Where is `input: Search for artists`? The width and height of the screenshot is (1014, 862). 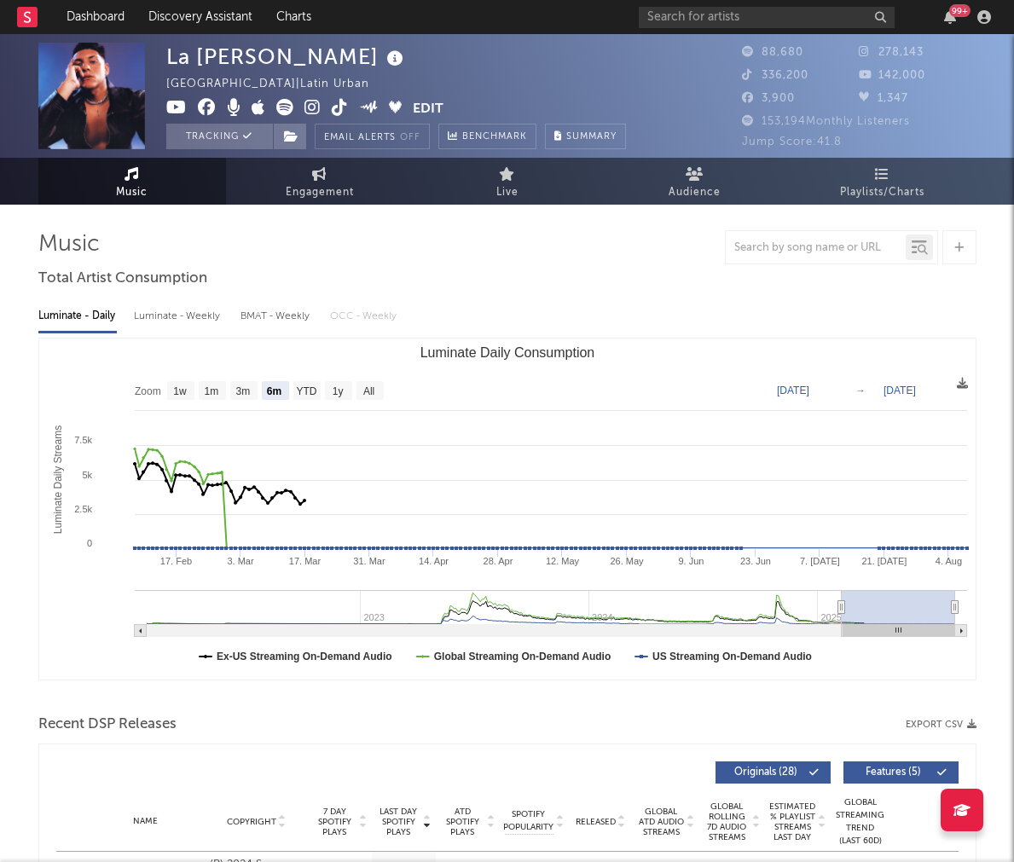 input: Search for artists is located at coordinates (767, 17).